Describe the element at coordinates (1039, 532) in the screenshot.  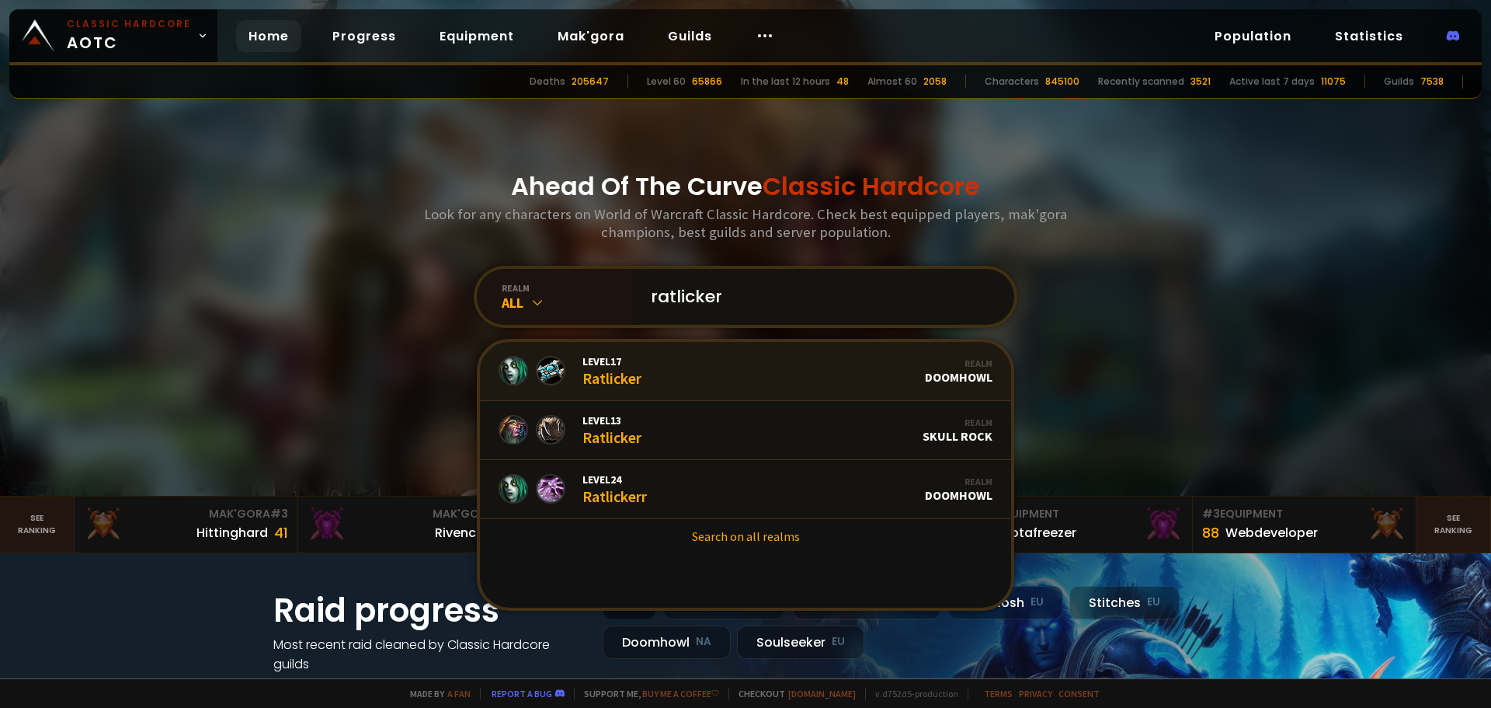
I see `div: Notafreezer` at that location.